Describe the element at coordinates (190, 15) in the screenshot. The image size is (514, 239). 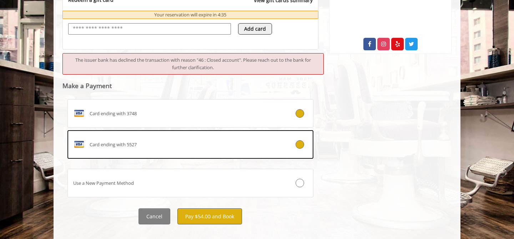
I see `div: Your reservation will expire in 4:35` at that location.